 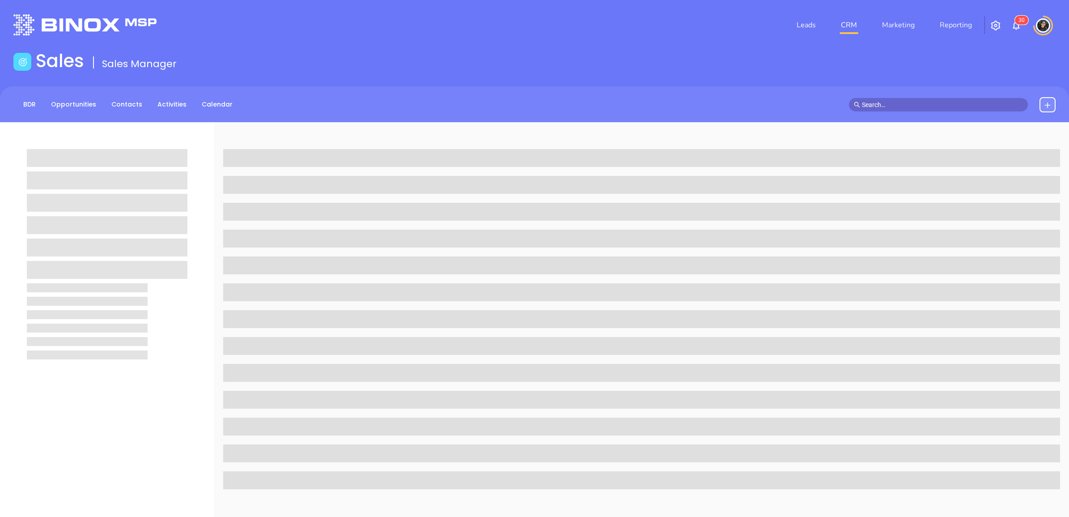 What do you see at coordinates (996, 26) in the screenshot?
I see `img: iconSetting` at bounding box center [996, 26].